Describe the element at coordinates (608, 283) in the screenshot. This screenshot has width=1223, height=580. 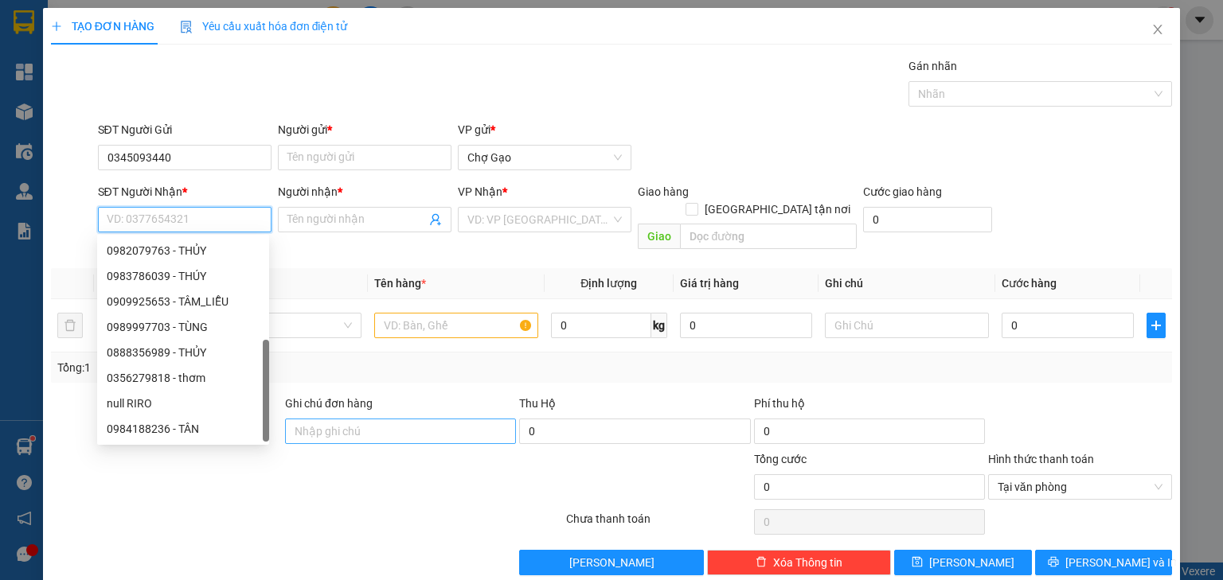
I see `span: Định lượng` at that location.